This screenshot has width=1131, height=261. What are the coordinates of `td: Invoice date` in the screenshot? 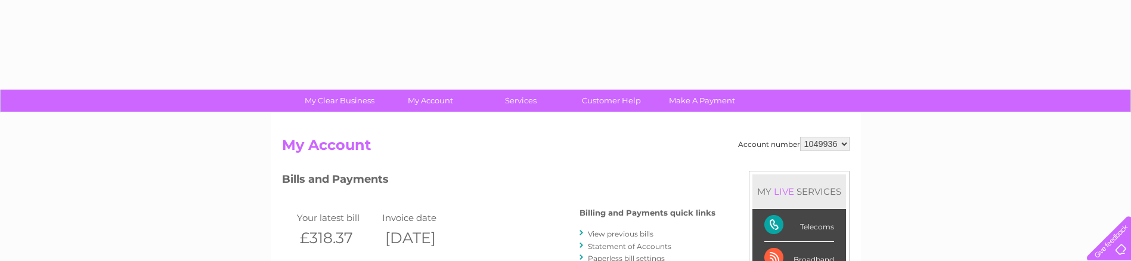 It's located at (422, 217).